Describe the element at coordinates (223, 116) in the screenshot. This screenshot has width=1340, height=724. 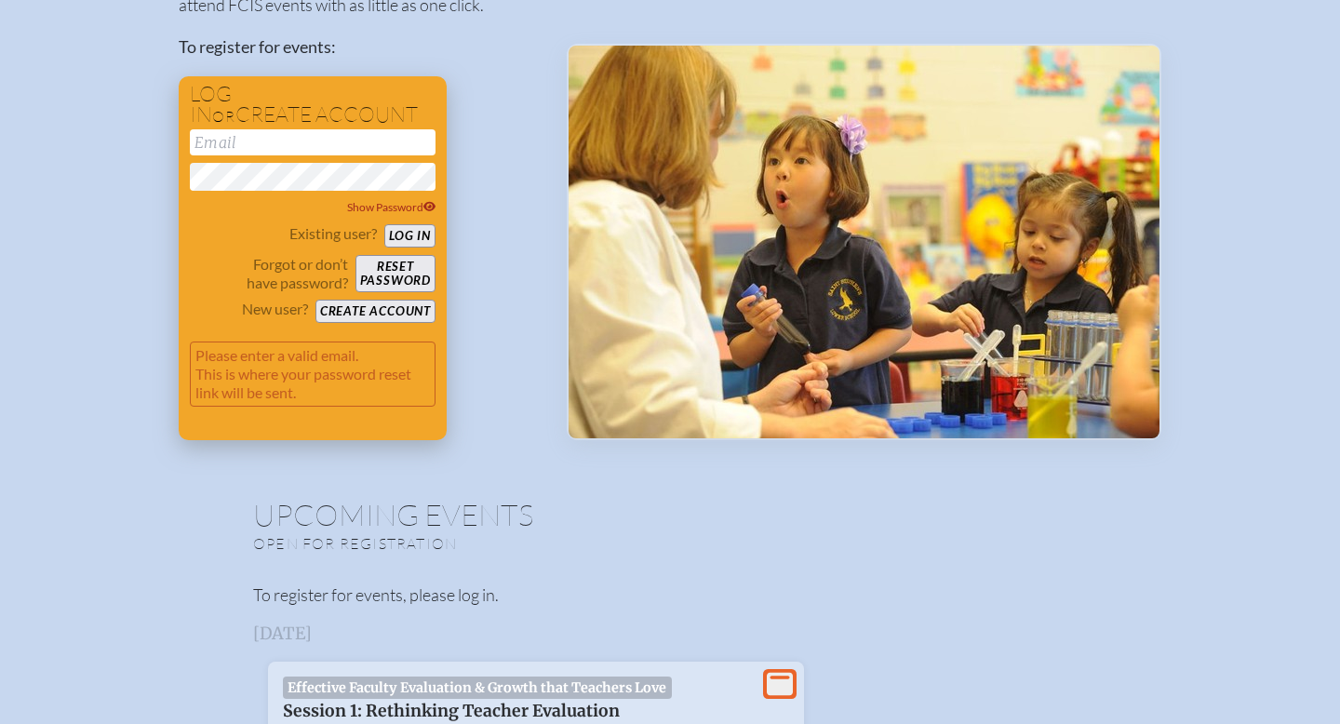
I see `span: or` at that location.